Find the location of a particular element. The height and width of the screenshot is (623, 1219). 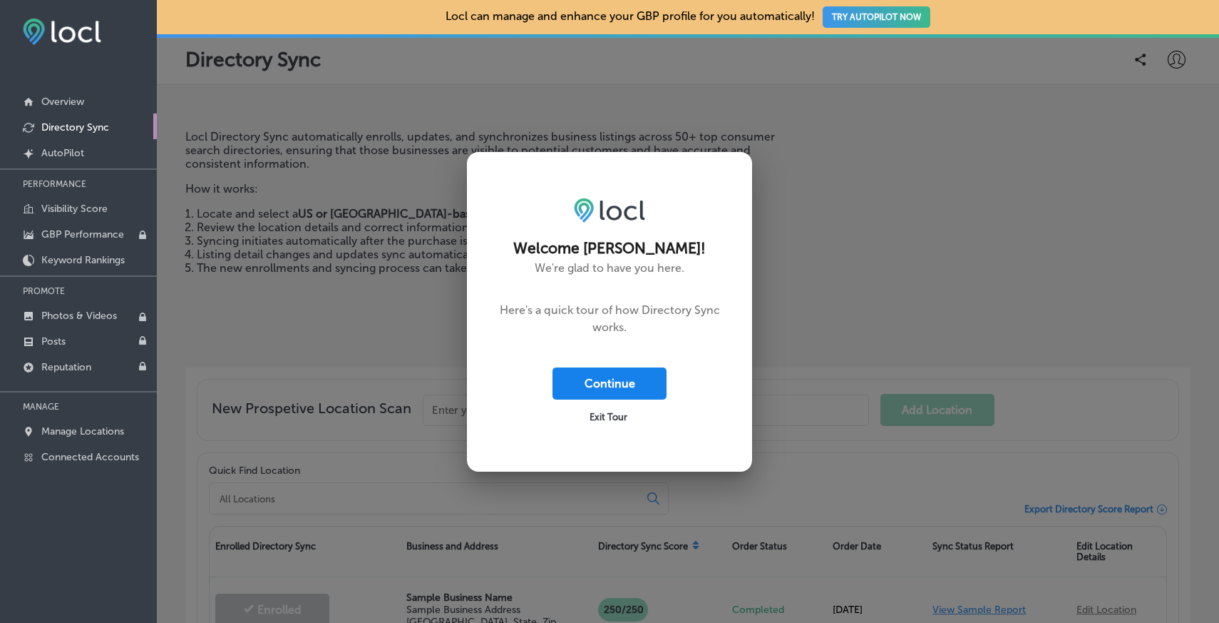

p: Visibility Score is located at coordinates (74, 208).